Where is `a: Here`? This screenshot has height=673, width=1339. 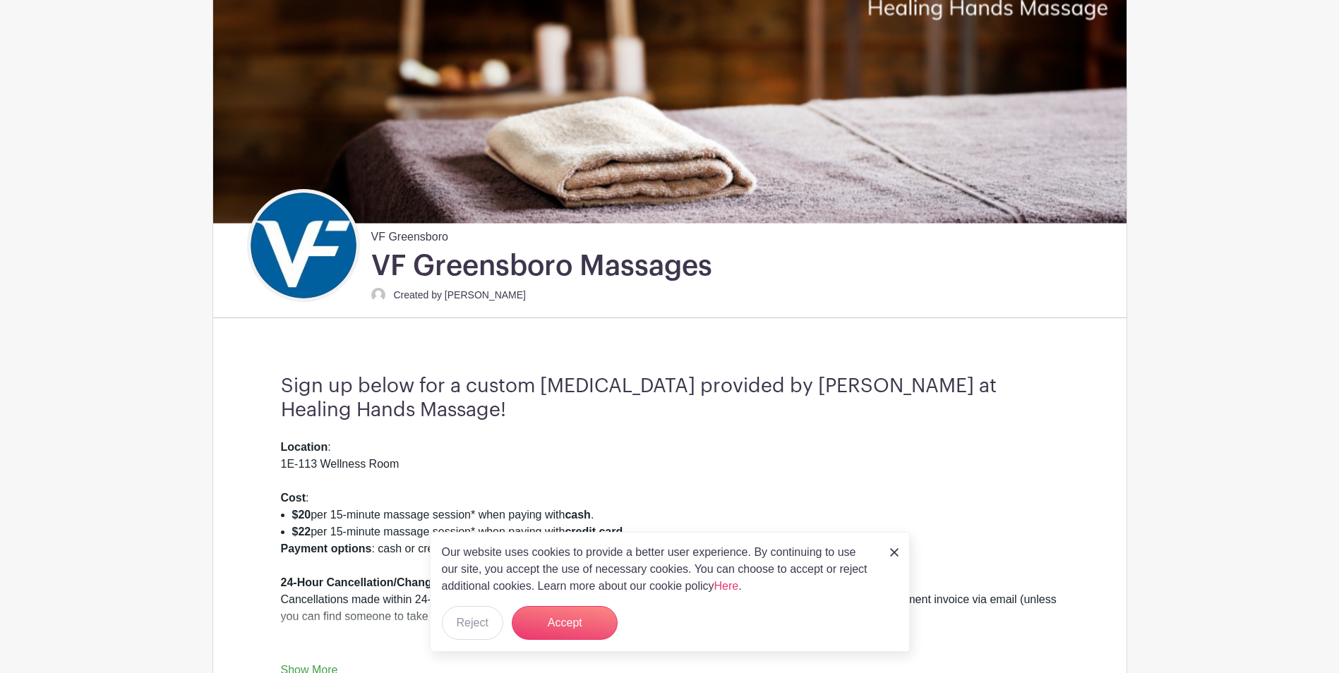 a: Here is located at coordinates (726, 586).